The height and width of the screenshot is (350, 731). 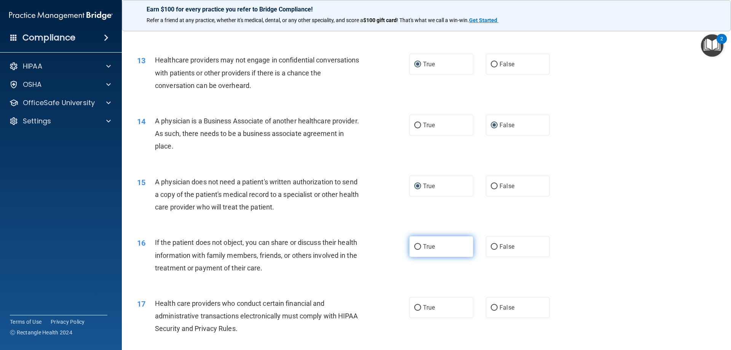 What do you see at coordinates (141, 304) in the screenshot?
I see `span: 17` at bounding box center [141, 304].